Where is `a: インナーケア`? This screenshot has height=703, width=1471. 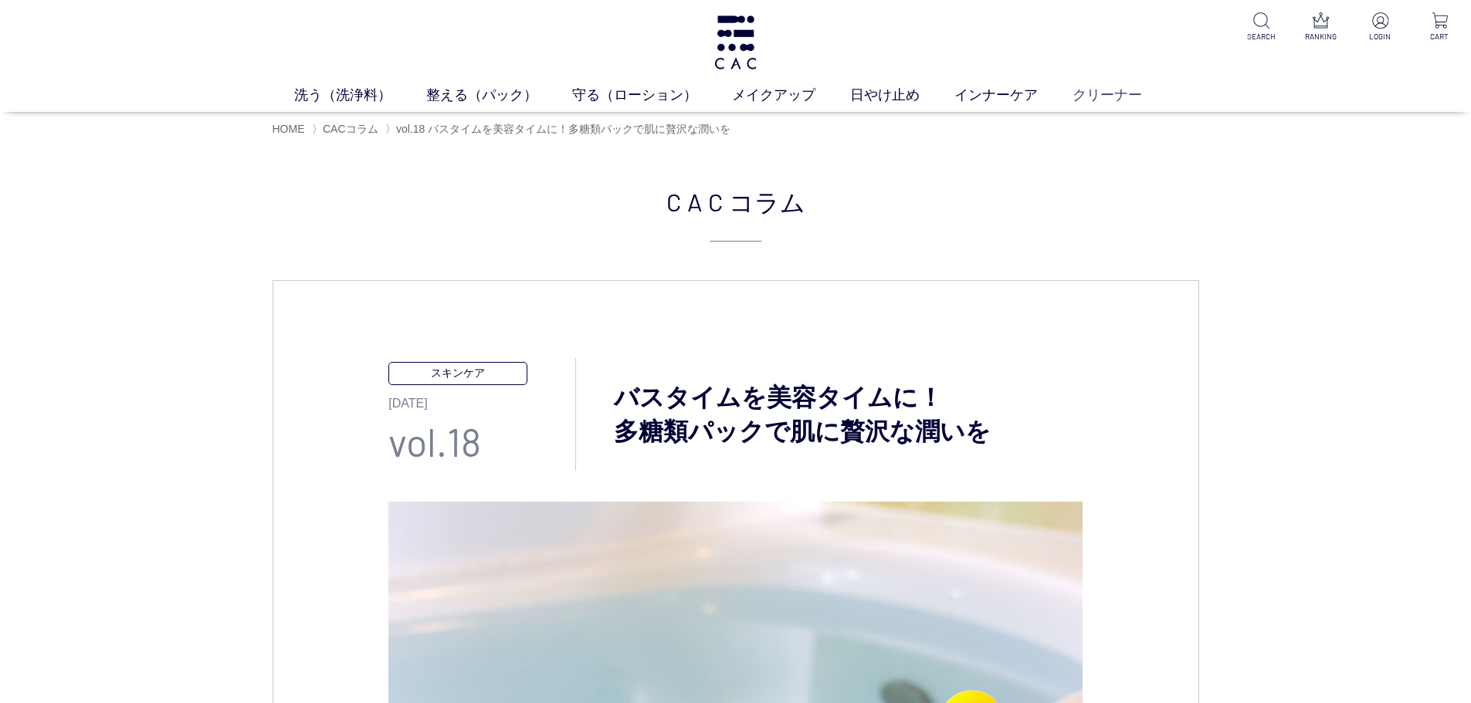 a: インナーケア is located at coordinates (1013, 95).